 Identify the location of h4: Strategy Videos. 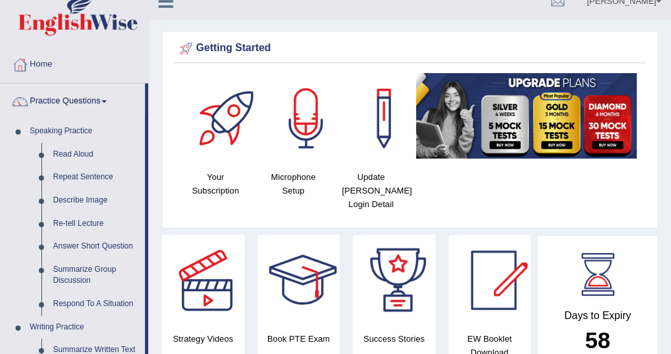
(203, 339).